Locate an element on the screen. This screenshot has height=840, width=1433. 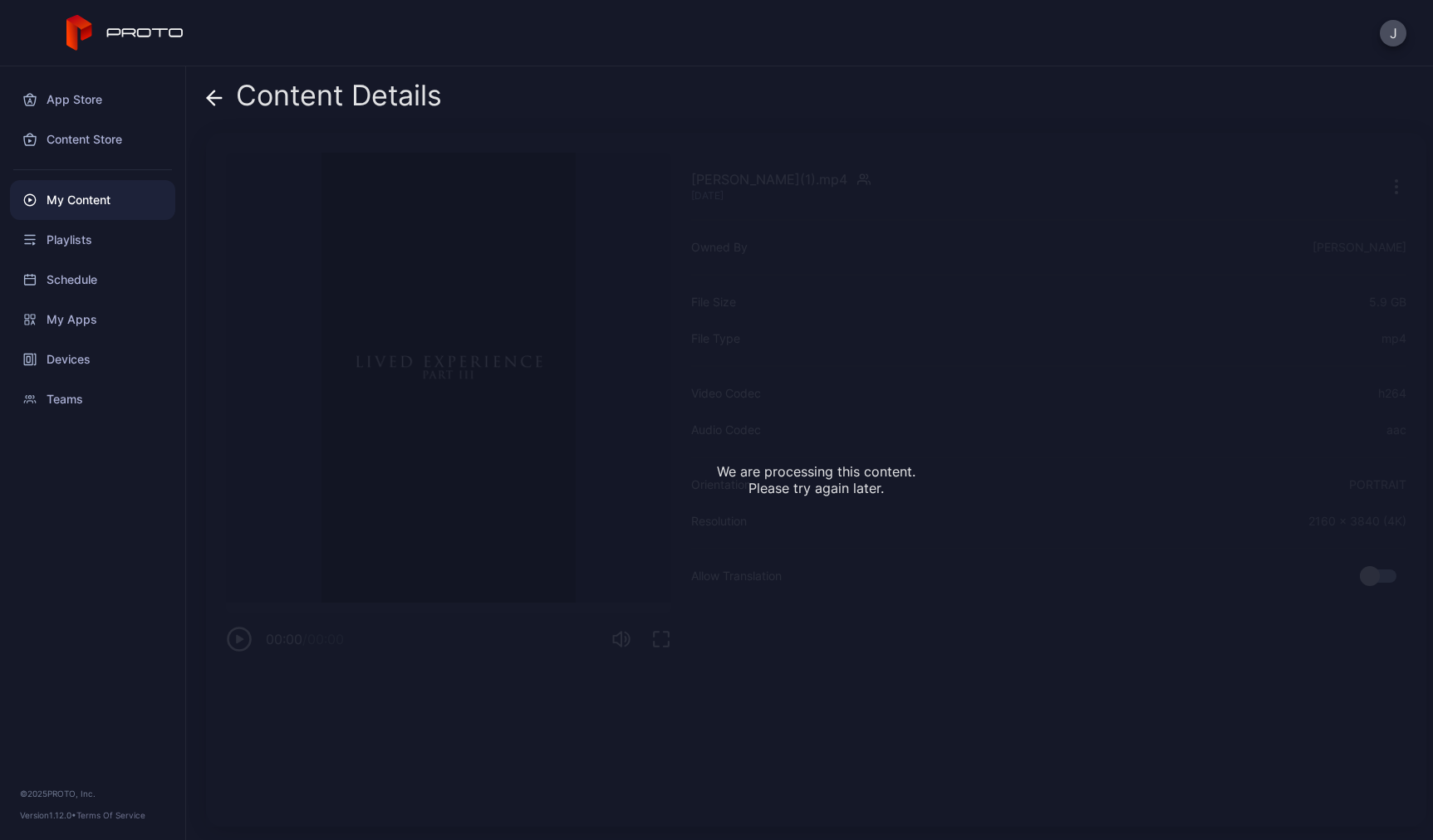
div: Schedule is located at coordinates (92, 280).